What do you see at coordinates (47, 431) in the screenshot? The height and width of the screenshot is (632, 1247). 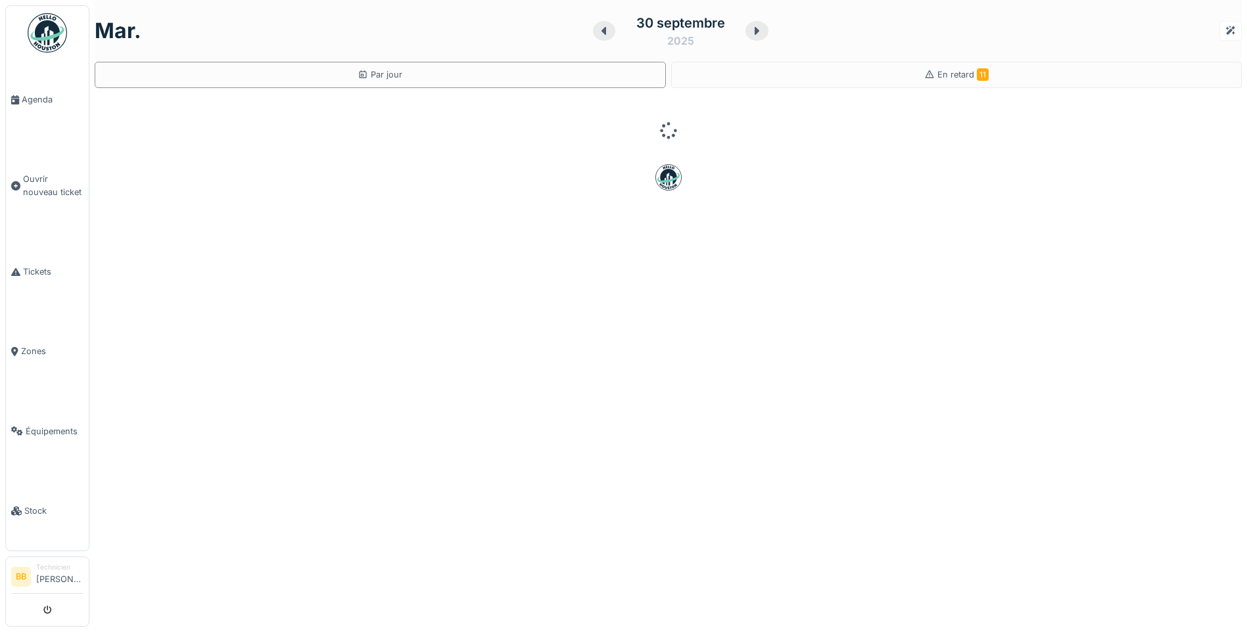 I see `a: Équipements` at bounding box center [47, 431].